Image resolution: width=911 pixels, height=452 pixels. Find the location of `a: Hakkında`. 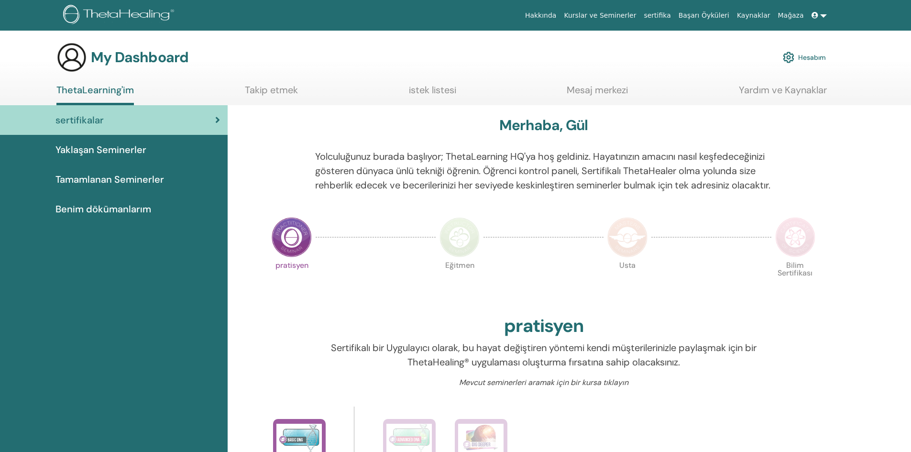

a: Hakkında is located at coordinates (541, 15).